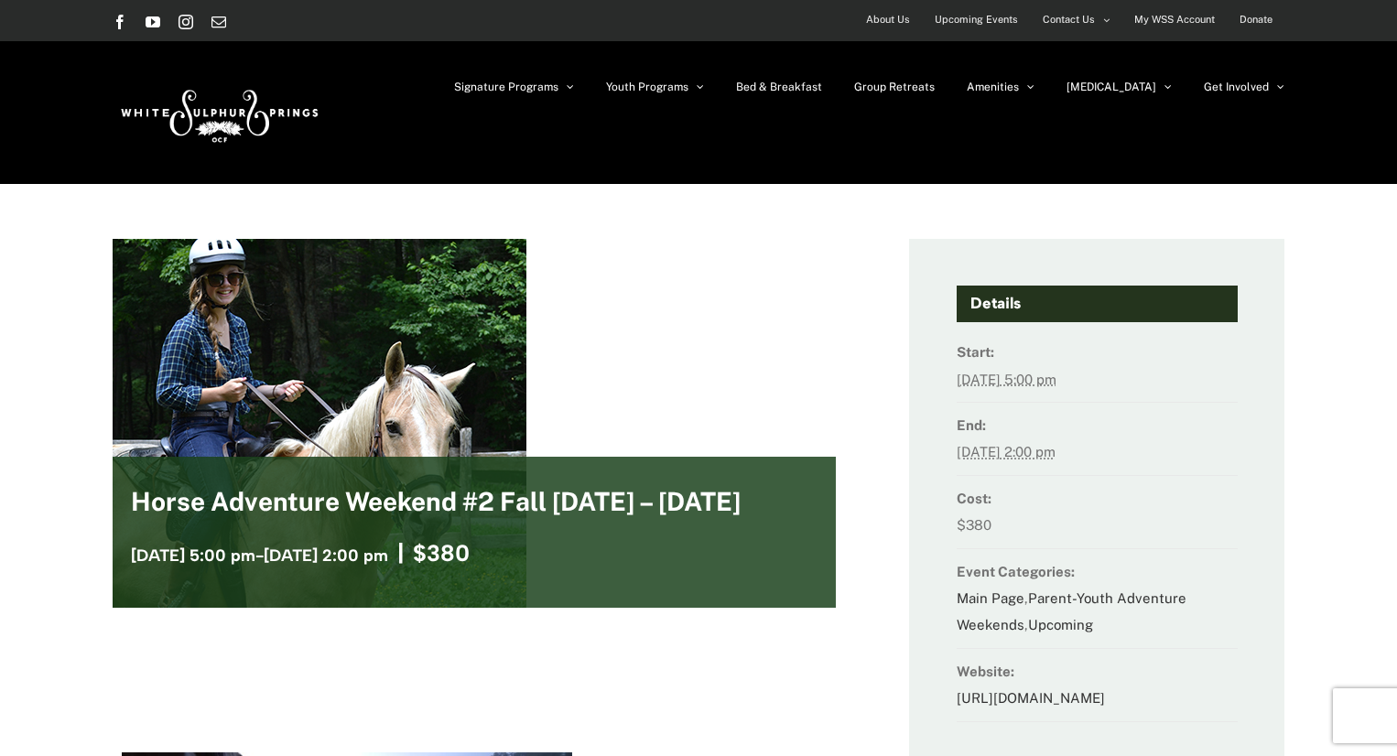 This screenshot has height=756, width=1397. I want to click on dt: Start:, so click(1097, 351).